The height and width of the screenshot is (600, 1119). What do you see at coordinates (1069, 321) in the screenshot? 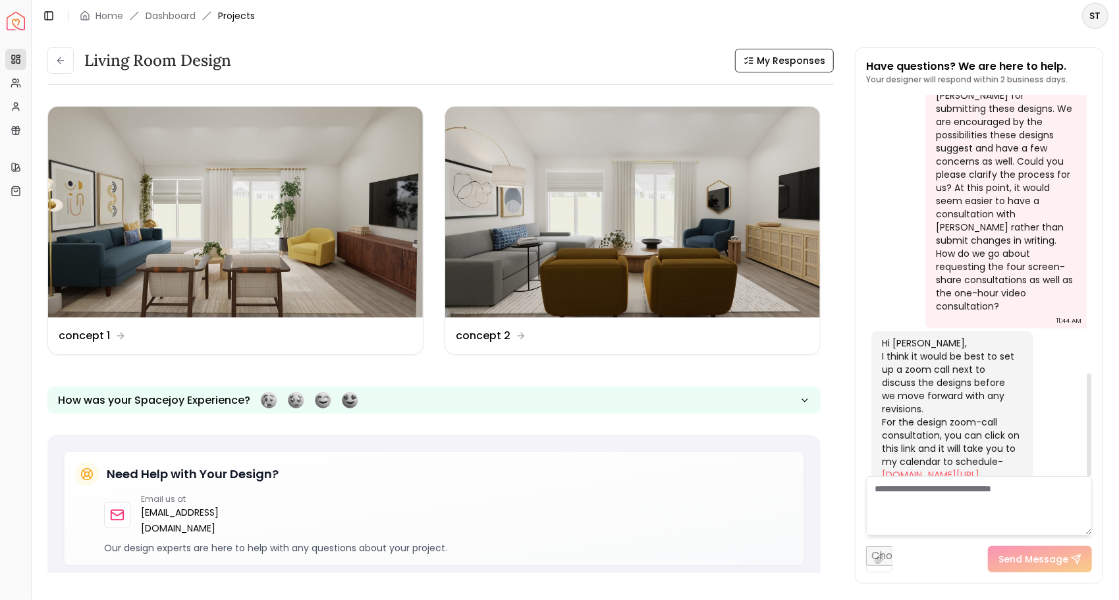
I see `div: 11:44 AM` at bounding box center [1069, 321].